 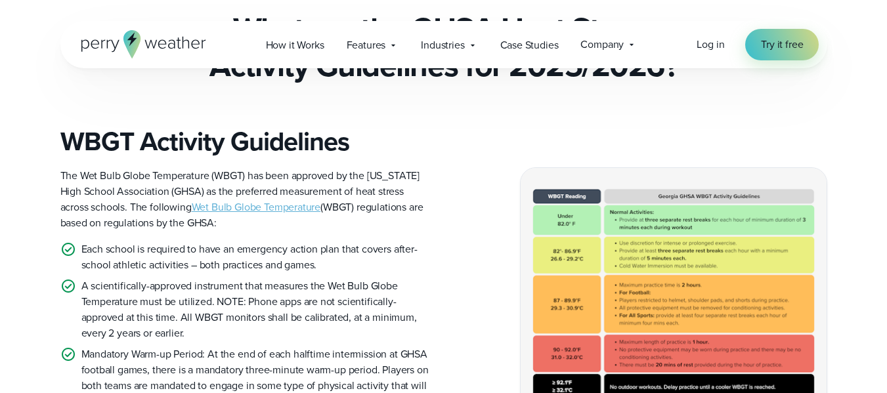 I want to click on a: Case Studies, so click(x=529, y=45).